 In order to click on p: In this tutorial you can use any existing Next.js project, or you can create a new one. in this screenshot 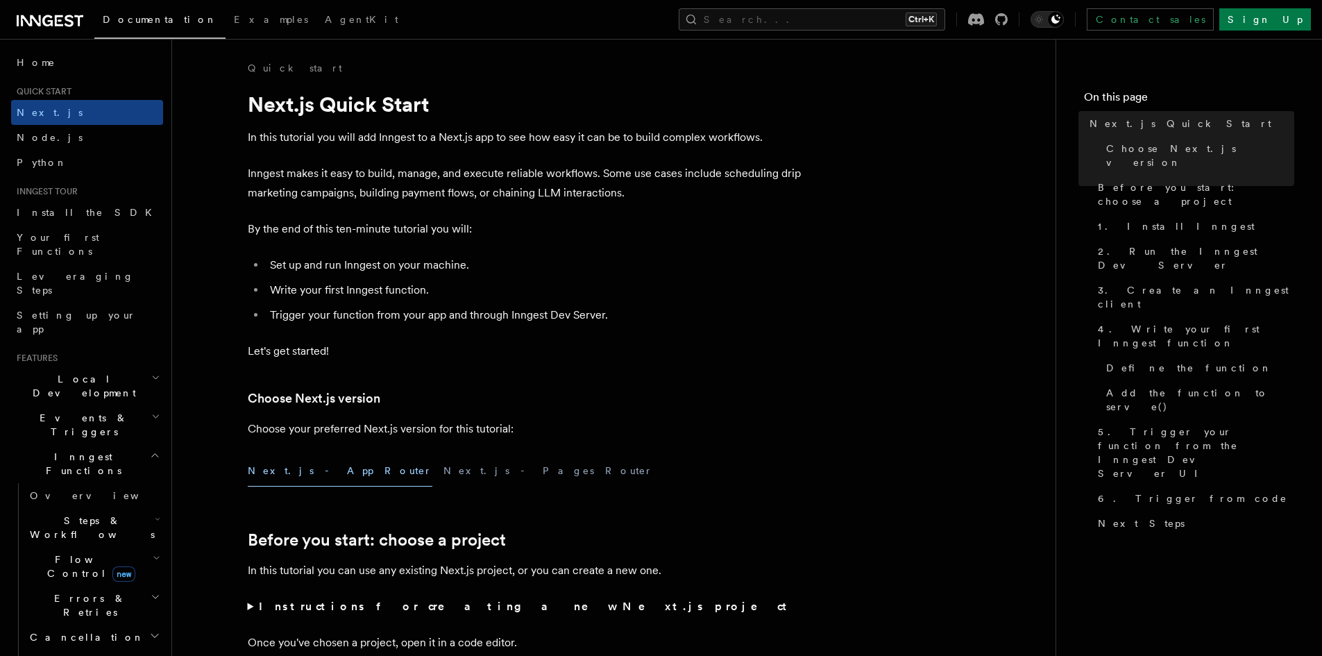, I will do `click(525, 570)`.